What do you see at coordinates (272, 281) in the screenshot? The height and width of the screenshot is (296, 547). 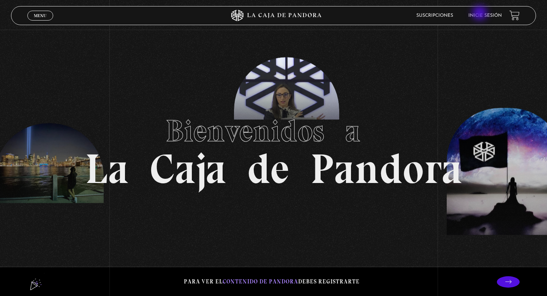 I see `p: Para ver el debes registrarte` at bounding box center [272, 281].